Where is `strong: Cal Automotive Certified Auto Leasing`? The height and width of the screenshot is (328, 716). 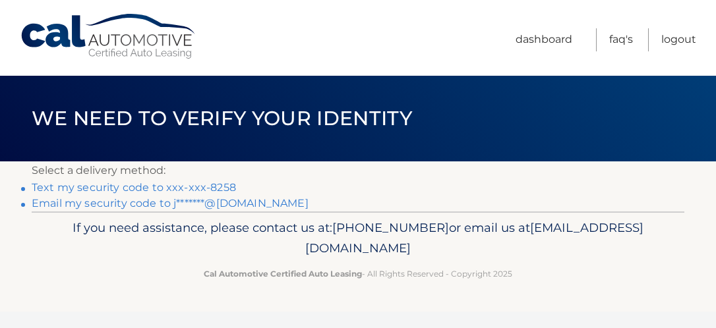 strong: Cal Automotive Certified Auto Leasing is located at coordinates (283, 274).